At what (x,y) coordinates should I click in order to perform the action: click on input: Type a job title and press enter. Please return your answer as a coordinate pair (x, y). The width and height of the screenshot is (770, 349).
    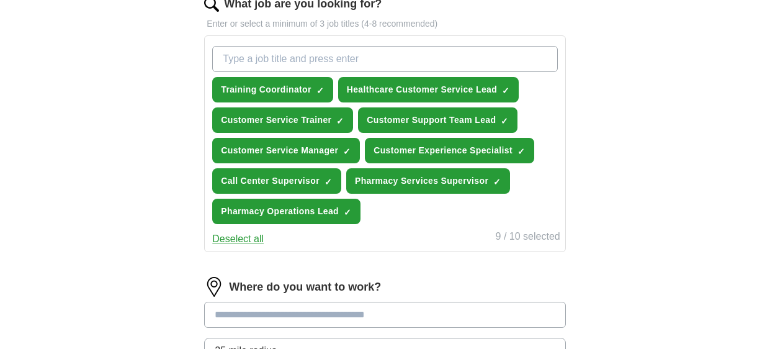
    Looking at the image, I should click on (385, 59).